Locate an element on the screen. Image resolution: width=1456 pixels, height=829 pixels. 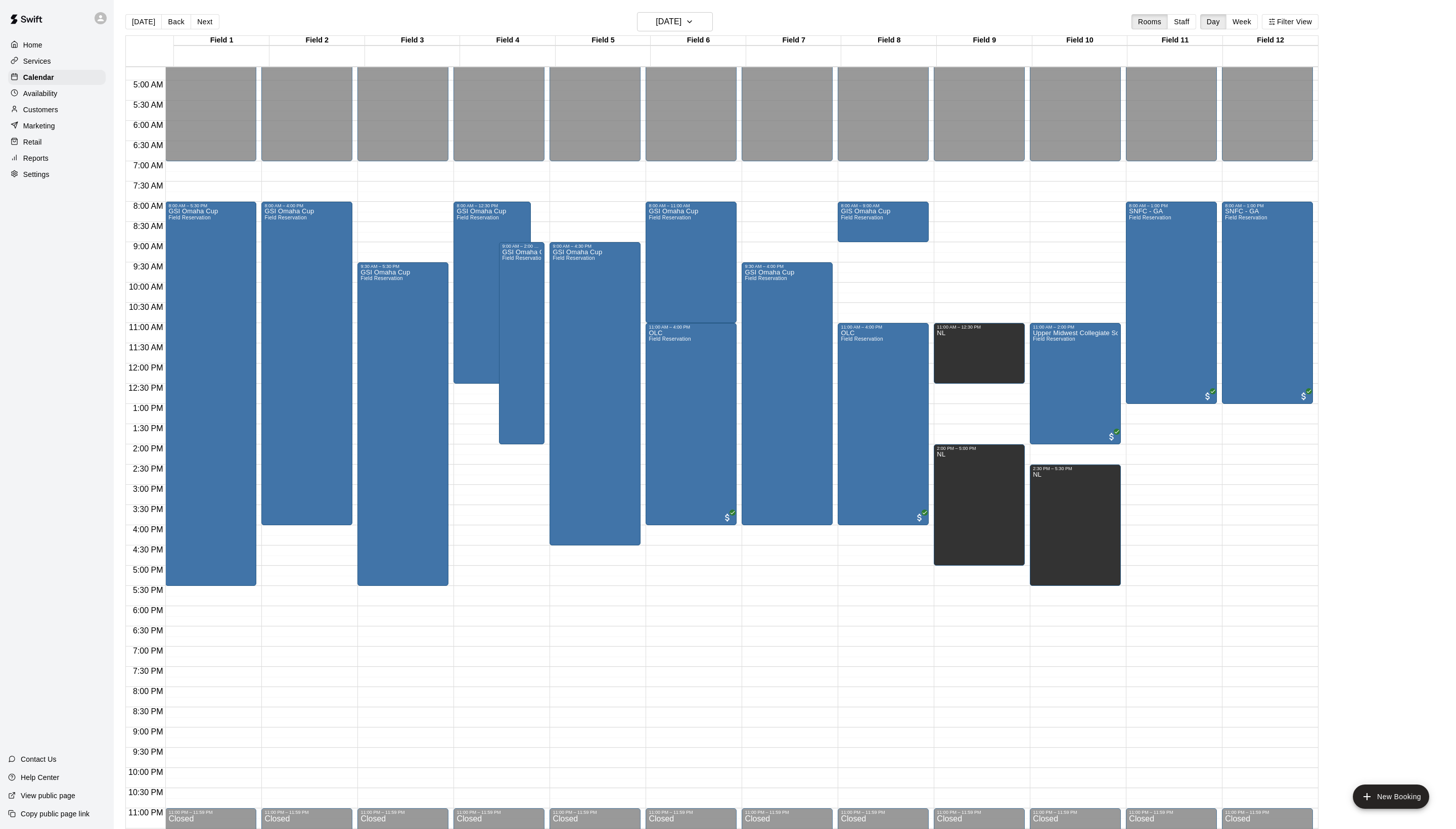
span: 11:00 AM is located at coordinates (146, 327).